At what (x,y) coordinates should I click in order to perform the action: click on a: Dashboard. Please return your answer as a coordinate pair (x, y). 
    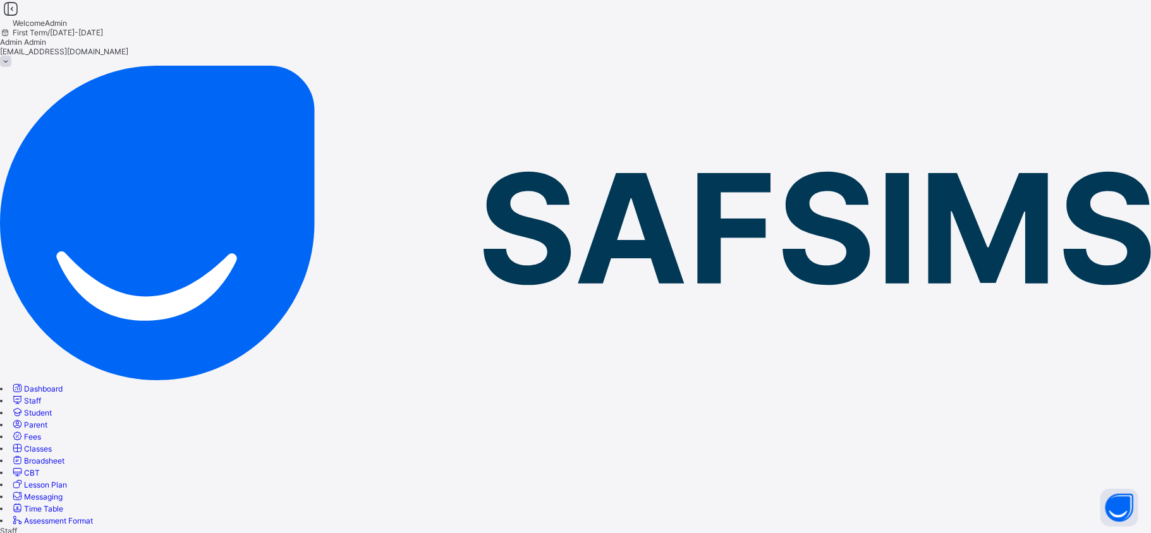
    Looking at the image, I should click on (37, 389).